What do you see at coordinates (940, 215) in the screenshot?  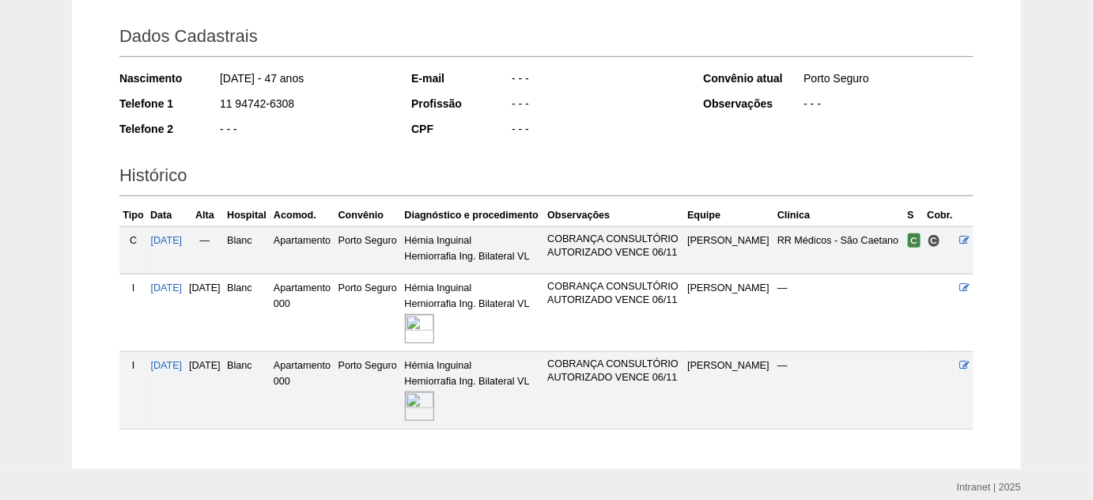 I see `th: Cobr.` at bounding box center [940, 215].